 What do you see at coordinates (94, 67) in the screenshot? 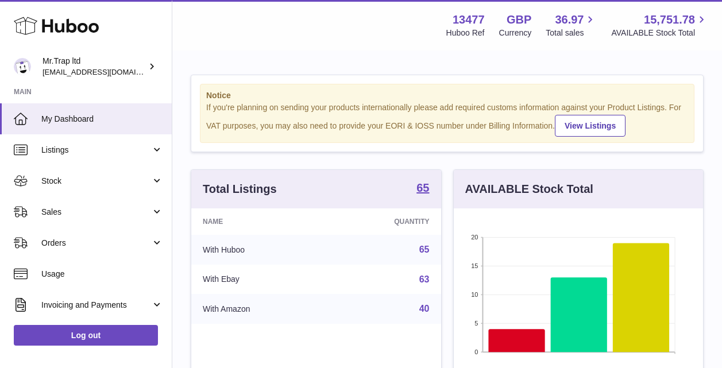
I see `div: Mr.Trap ltd` at bounding box center [94, 67].